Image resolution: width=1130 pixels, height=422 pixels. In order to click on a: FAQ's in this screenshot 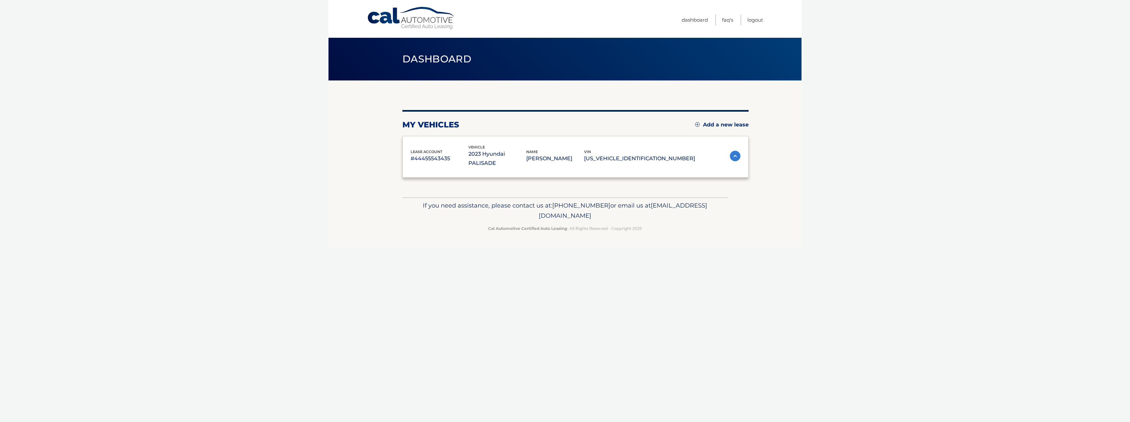, I will do `click(728, 20)`.